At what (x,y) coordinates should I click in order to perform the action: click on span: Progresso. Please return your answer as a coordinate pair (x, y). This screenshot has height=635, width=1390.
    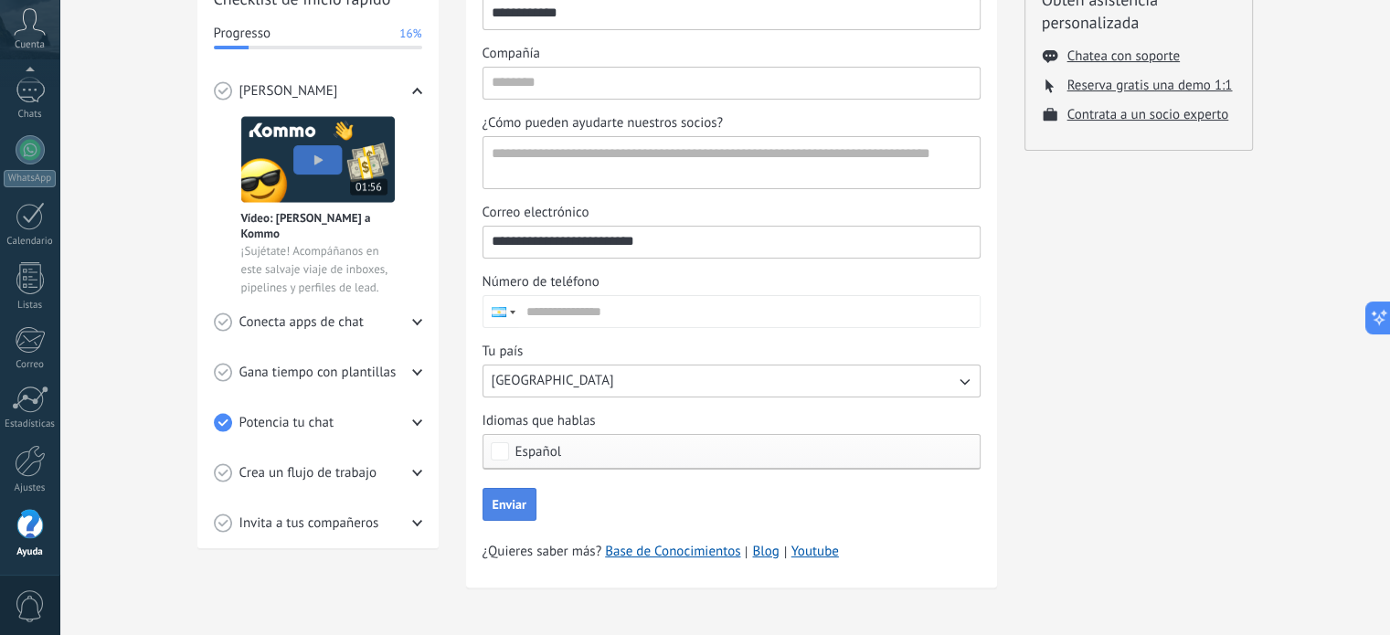
    Looking at the image, I should click on (242, 34).